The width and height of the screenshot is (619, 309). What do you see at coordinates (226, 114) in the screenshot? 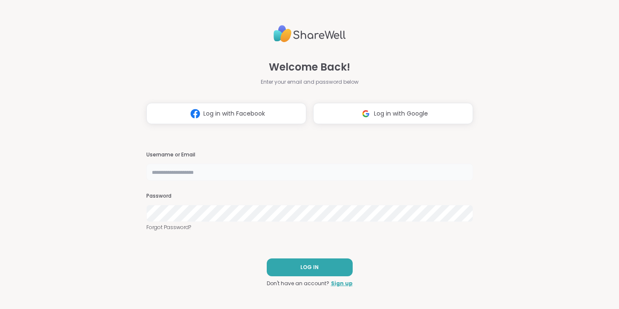
I see `button: Log in with Facebook` at bounding box center [226, 114].